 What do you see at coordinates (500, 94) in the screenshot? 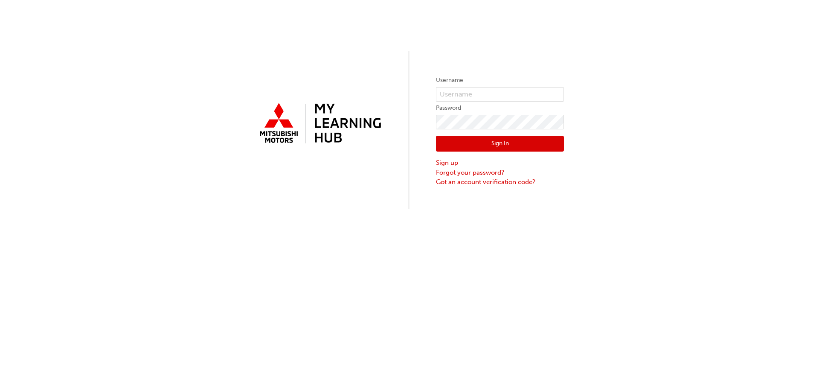
I see `input: Username` at bounding box center [500, 94].